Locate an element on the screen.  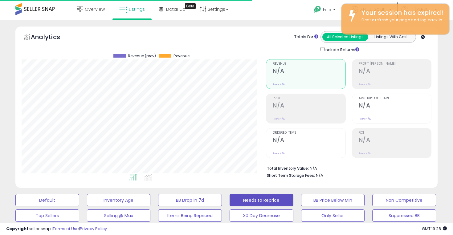
button: Selling @ Max is located at coordinates (119, 216).